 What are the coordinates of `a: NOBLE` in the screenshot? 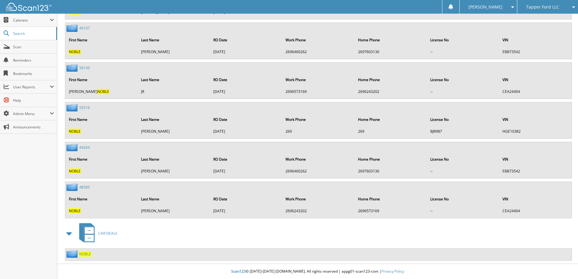 It's located at (85, 254).